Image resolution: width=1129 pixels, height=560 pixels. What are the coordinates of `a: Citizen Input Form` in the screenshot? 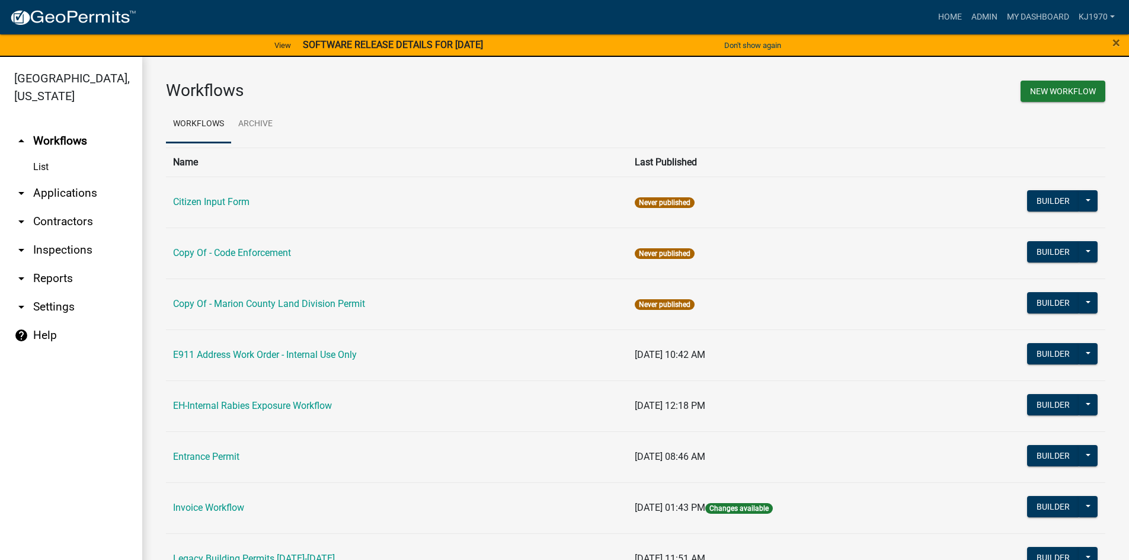 It's located at (211, 202).